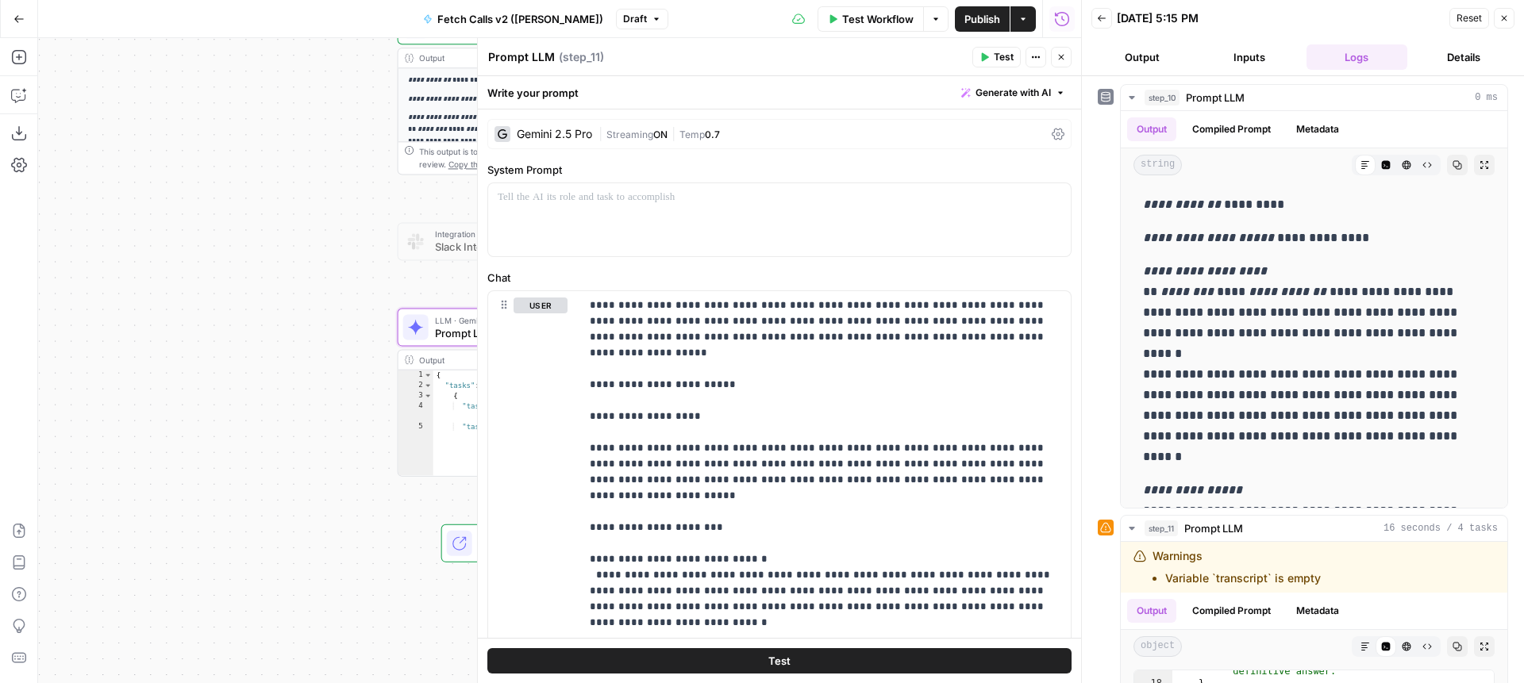 Image resolution: width=1524 pixels, height=683 pixels. What do you see at coordinates (1314, 529) in the screenshot?
I see `button: 16 seconds / 4 tasks` at bounding box center [1314, 529].